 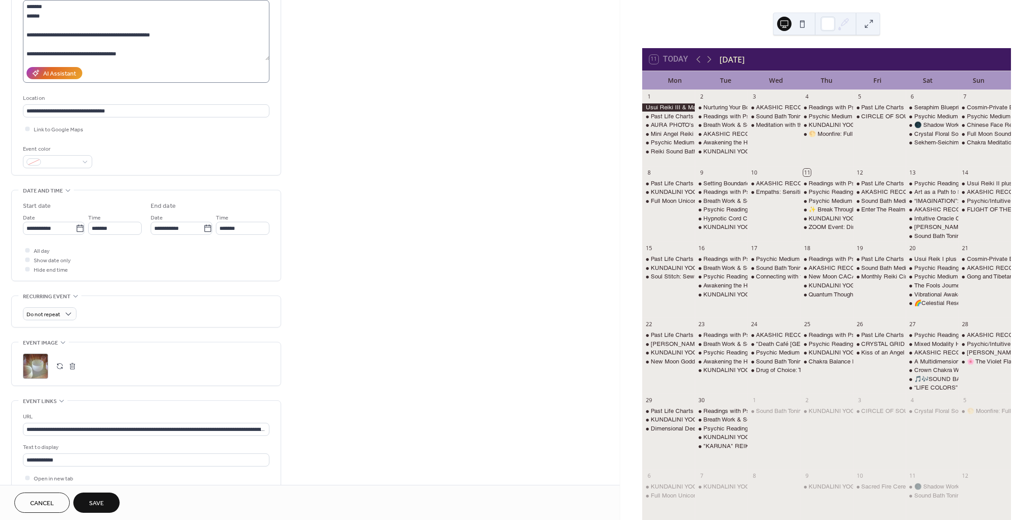 What do you see at coordinates (985, 210) in the screenshot?
I see `div: FLIGHT OF THE SERAPH with Sean` at bounding box center [985, 210].